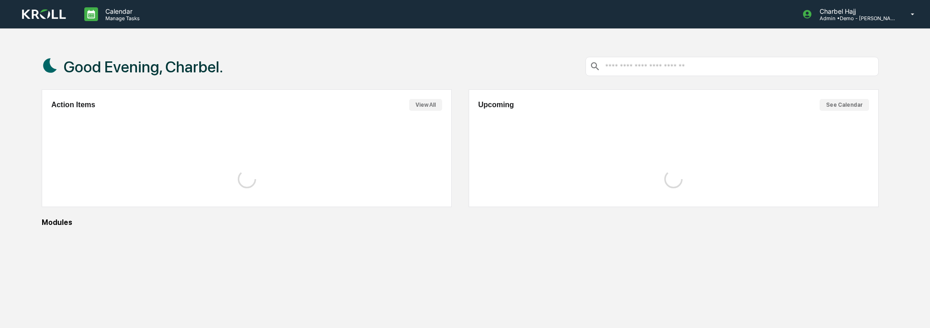  Describe the element at coordinates (44, 14) in the screenshot. I see `img: logo` at that location.